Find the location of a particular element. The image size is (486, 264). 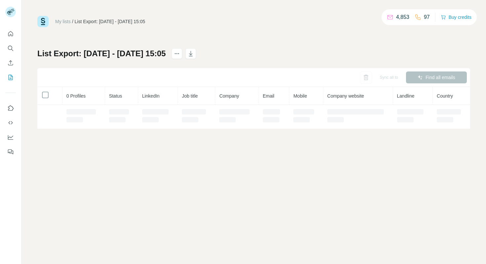

span: LinkedIn is located at coordinates (151, 96).